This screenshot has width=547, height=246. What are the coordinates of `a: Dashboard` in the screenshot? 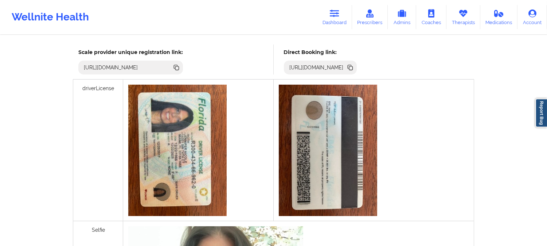 It's located at (334, 17).